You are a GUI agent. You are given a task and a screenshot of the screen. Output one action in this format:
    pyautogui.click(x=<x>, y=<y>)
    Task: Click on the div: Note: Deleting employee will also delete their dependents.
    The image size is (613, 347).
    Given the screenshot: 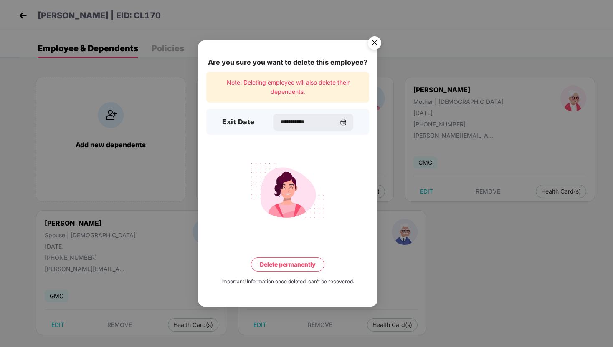 What is the action you would take?
    pyautogui.click(x=287, y=87)
    